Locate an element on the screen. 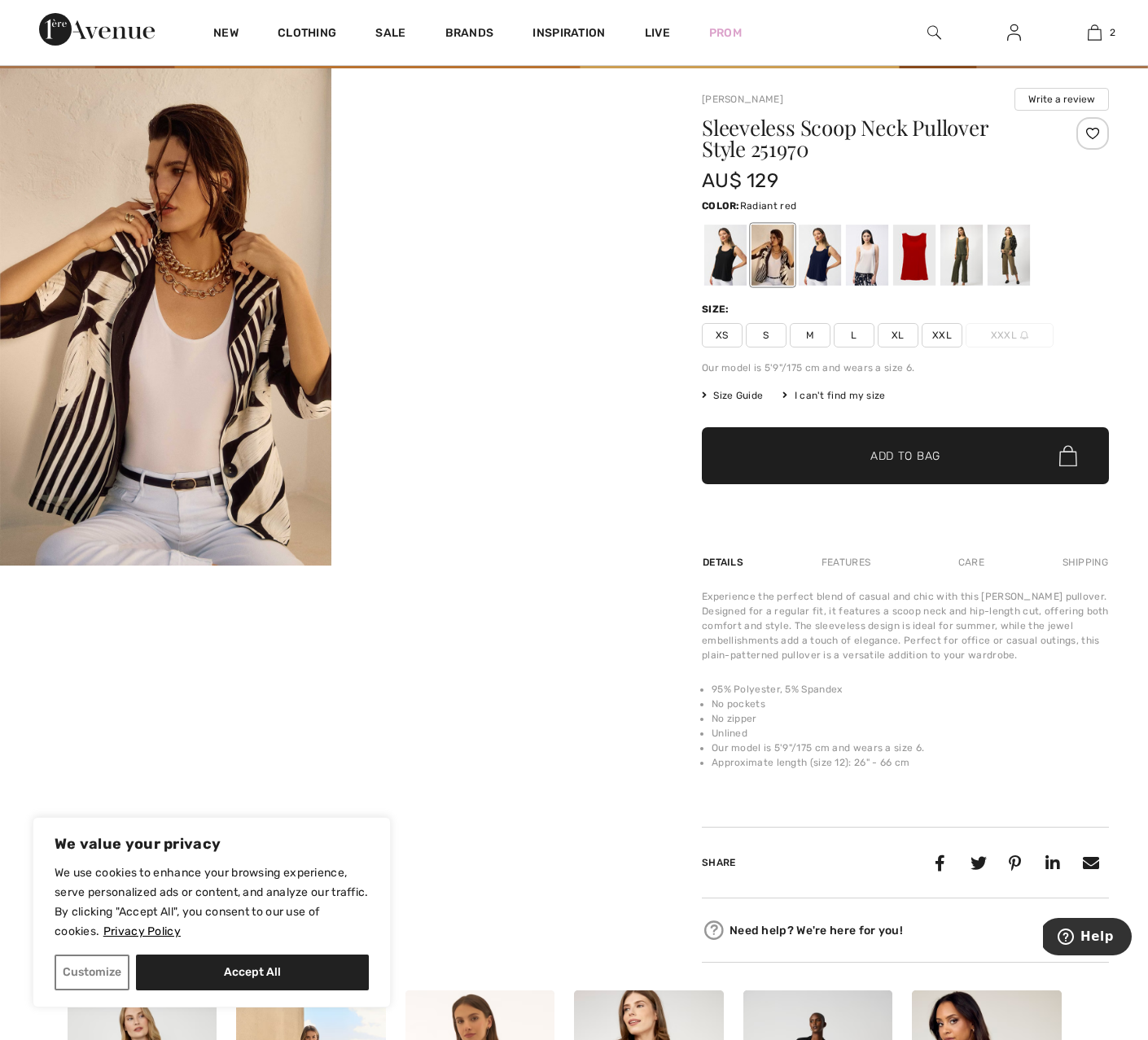 The image size is (1148, 1040). span: Radiant red is located at coordinates (768, 205).